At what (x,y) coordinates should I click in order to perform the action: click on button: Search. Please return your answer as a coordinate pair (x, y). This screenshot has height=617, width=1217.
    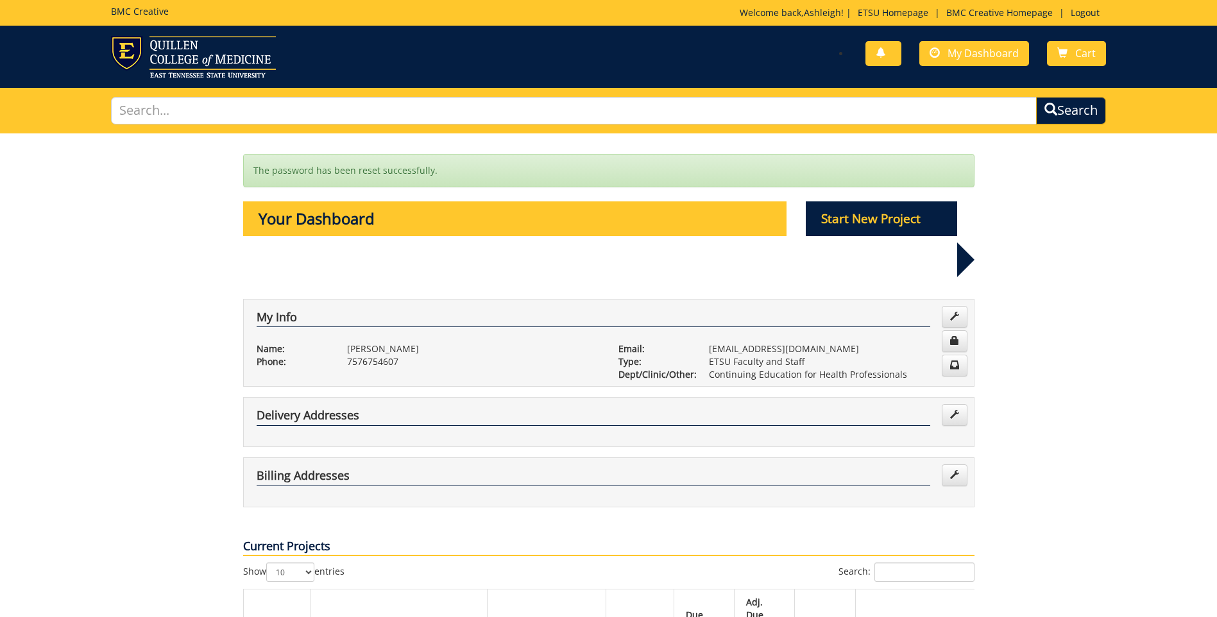
    Looking at the image, I should click on (1071, 110).